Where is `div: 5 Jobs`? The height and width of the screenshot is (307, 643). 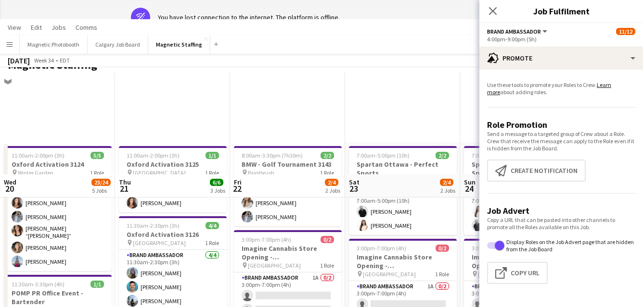
div: 5 Jobs is located at coordinates (101, 191).